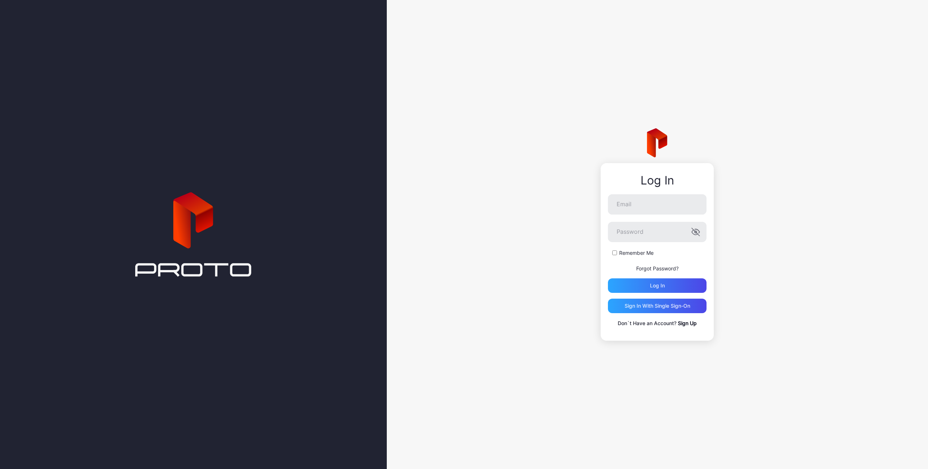  What do you see at coordinates (636, 253) in the screenshot?
I see `label: Remember Me` at bounding box center [636, 253].